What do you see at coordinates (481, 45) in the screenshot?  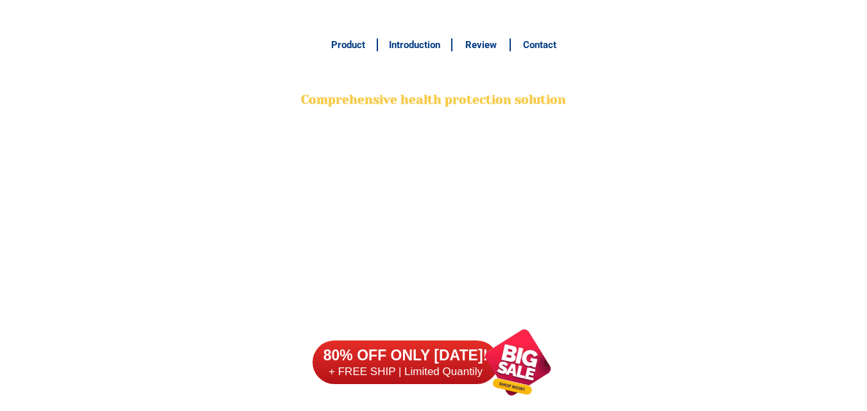 I see `h6: Review` at bounding box center [481, 45].